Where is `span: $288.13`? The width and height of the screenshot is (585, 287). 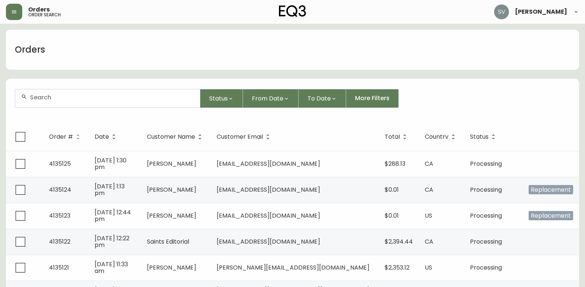
span: $288.13 is located at coordinates (395, 164).